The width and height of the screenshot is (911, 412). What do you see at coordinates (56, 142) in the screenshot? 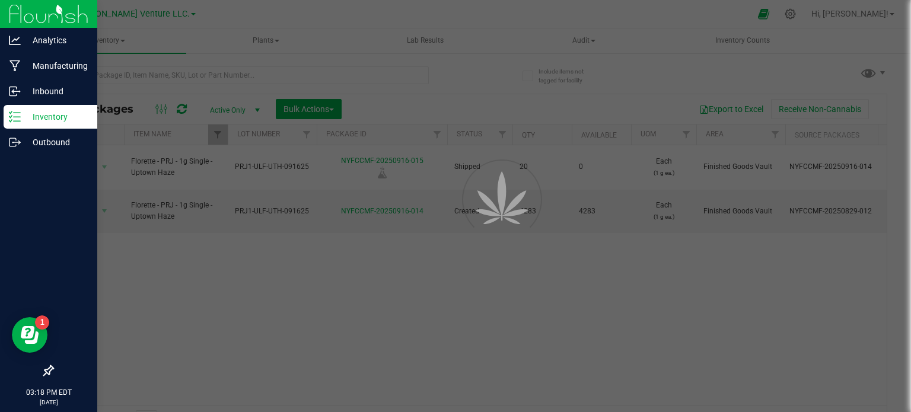
I see `p: Outbound` at bounding box center [56, 142].